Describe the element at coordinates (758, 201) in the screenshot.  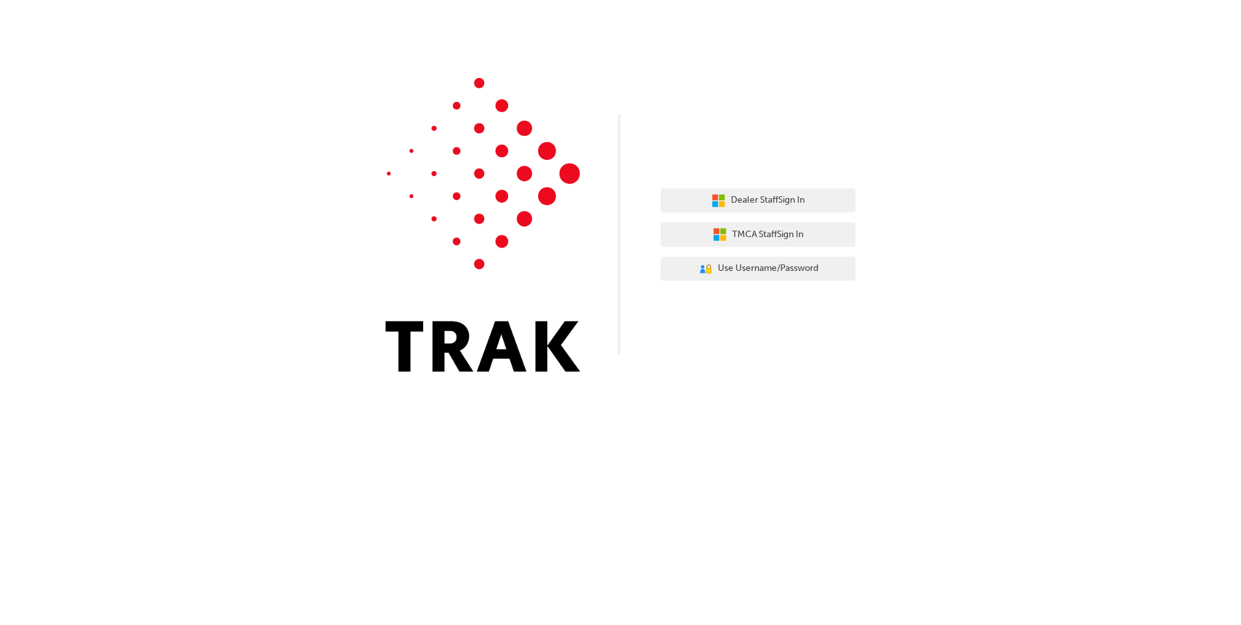
I see `button: Dealer StaffSign In` at that location.